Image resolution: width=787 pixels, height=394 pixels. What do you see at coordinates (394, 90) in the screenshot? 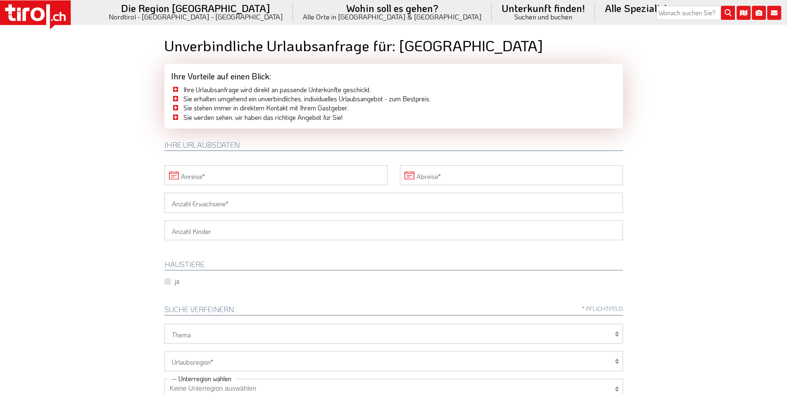
I see `li: Ihre Urlaubsanfrage wird direkt an passende Unterkünfte geschickt.` at bounding box center [394, 90].